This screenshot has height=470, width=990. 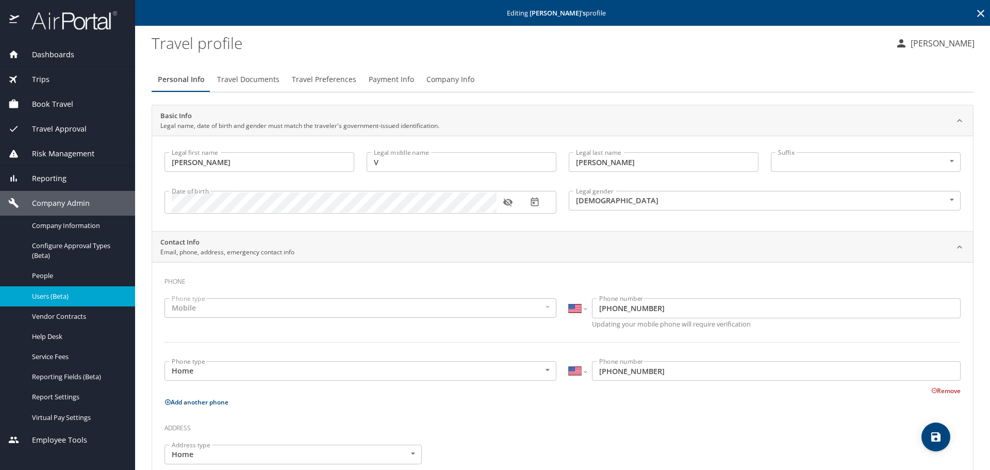 I want to click on span: Service Fees, so click(x=77, y=356).